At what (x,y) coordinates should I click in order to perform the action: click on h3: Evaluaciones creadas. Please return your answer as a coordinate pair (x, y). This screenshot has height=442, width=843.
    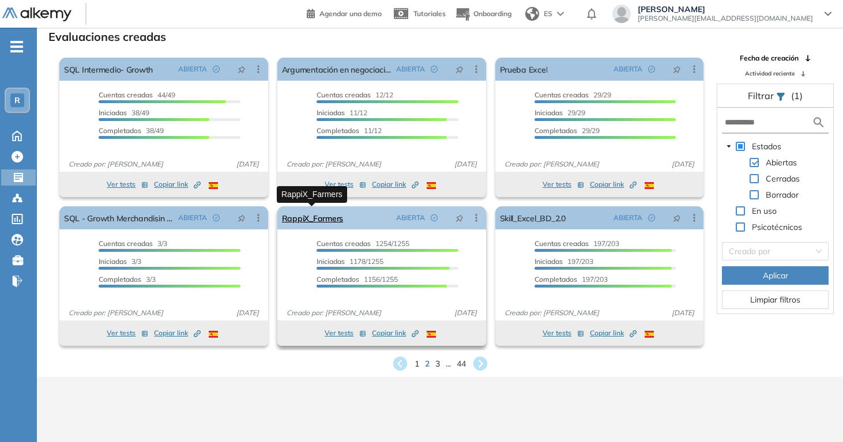
    Looking at the image, I should click on (107, 37).